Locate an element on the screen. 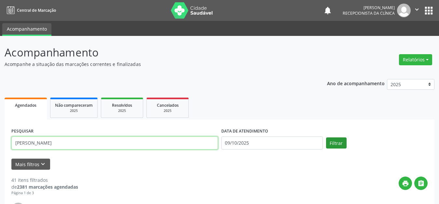  label: PESQUISAR is located at coordinates (22, 131).